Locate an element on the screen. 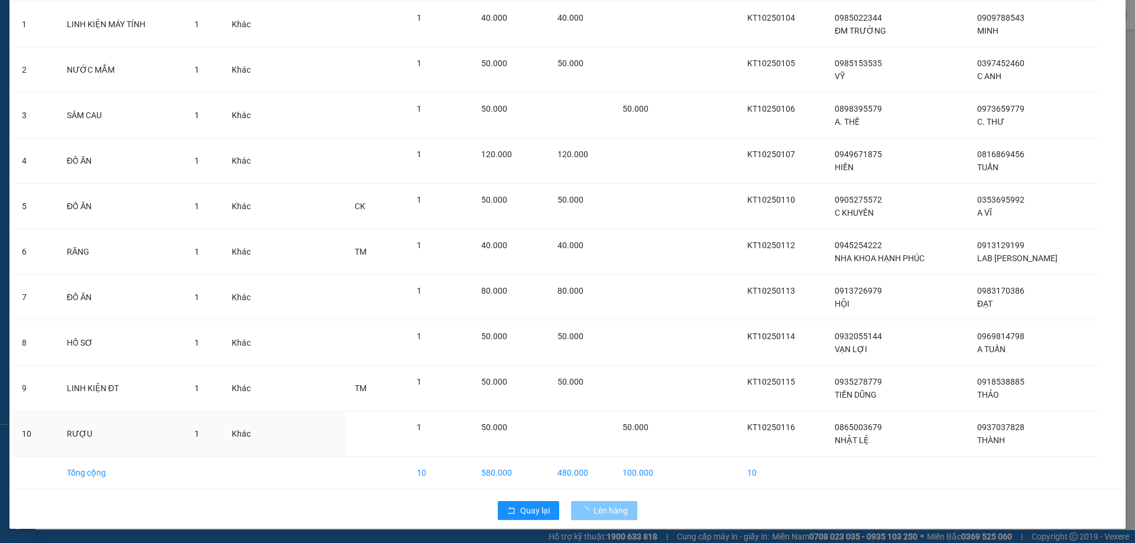 The height and width of the screenshot is (543, 1135). span: 0353695992 is located at coordinates (1001, 200).